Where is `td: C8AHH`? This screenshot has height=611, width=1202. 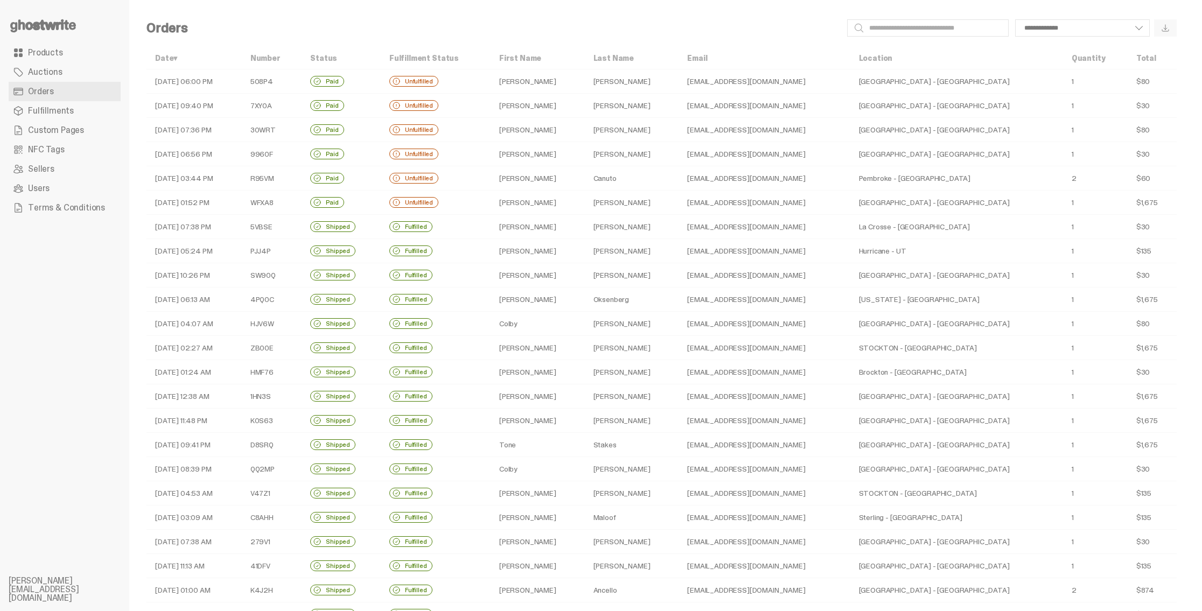 td: C8AHH is located at coordinates (271, 517).